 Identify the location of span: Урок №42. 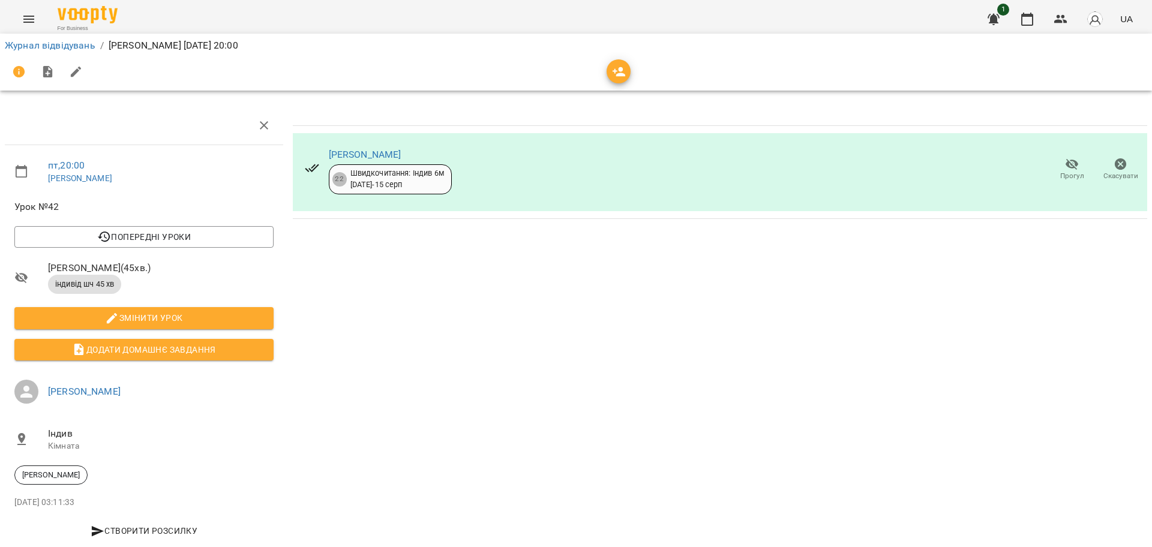
(144, 207).